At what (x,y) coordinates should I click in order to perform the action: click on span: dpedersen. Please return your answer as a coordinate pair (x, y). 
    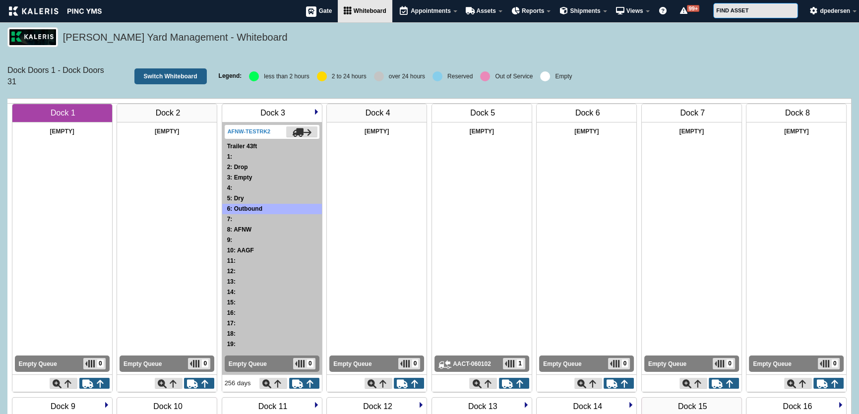
    Looking at the image, I should click on (835, 11).